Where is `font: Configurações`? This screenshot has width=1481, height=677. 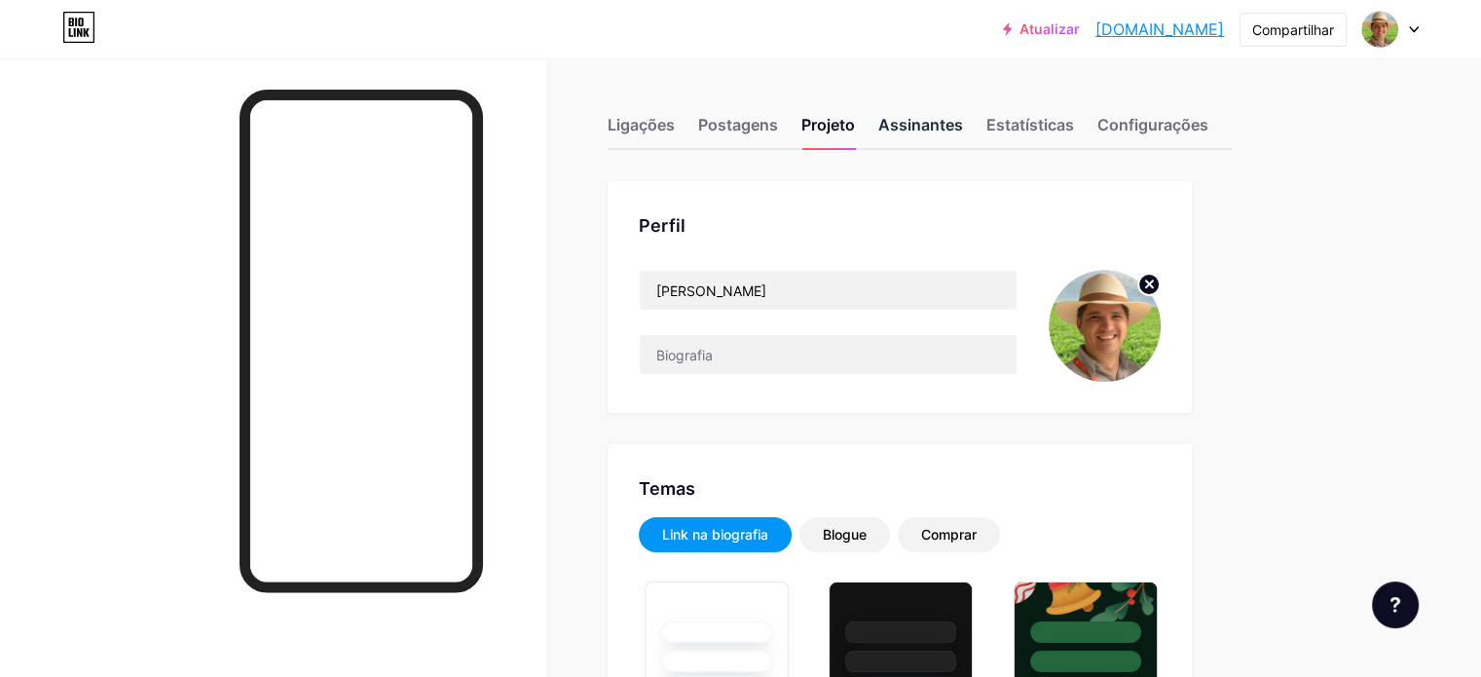
font: Configurações is located at coordinates (1153, 125).